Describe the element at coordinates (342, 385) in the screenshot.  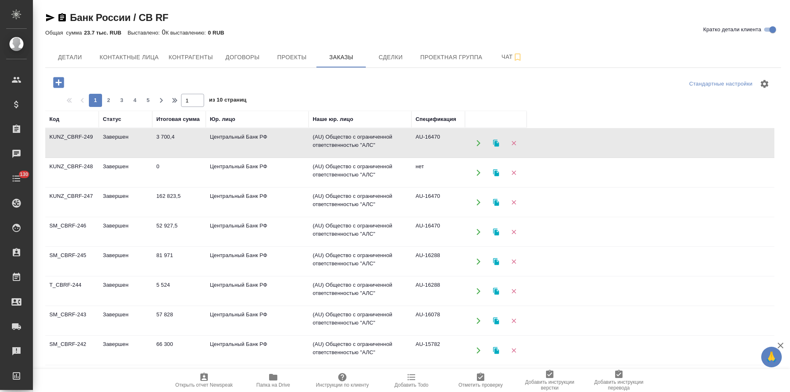
I see `span: Инструкции по клиенту` at that location.